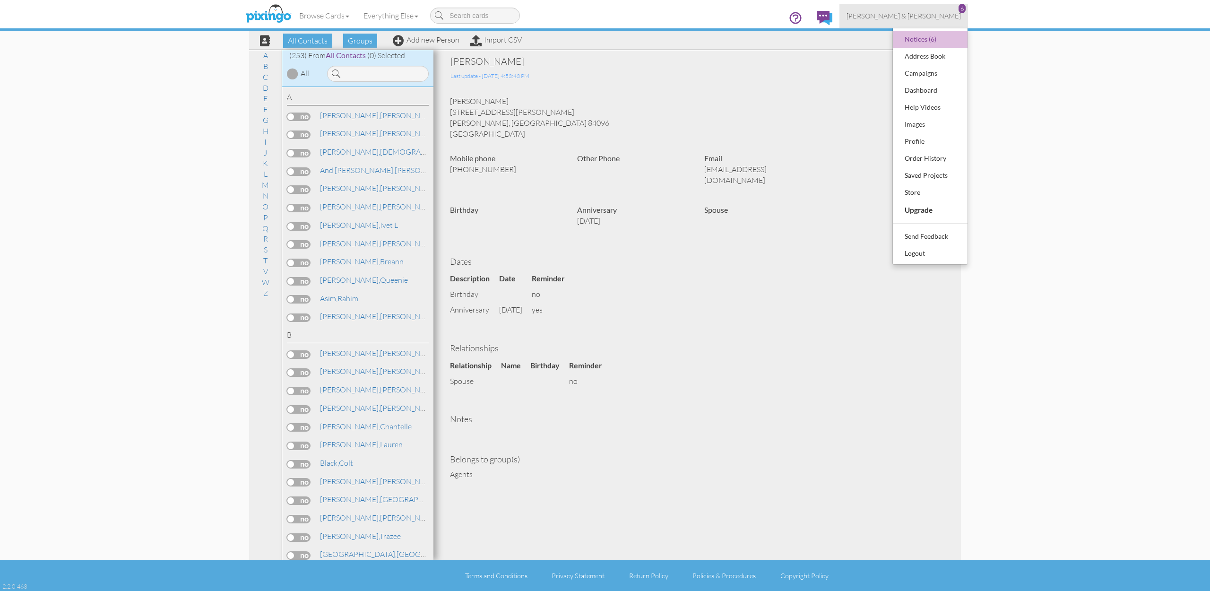  Describe the element at coordinates (266, 174) in the screenshot. I see `a: L` at that location.